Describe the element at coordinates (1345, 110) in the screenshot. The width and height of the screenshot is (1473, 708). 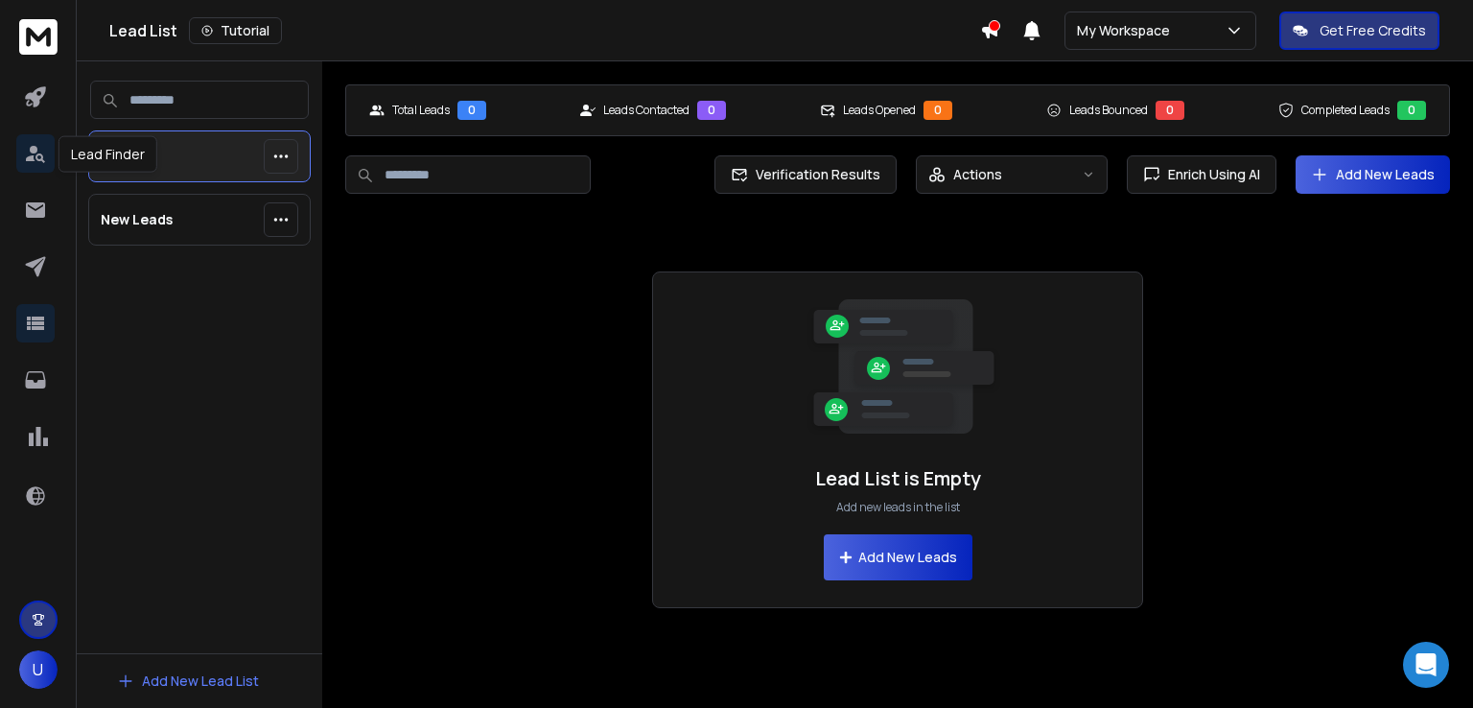
I see `p: Completed Leads` at that location.